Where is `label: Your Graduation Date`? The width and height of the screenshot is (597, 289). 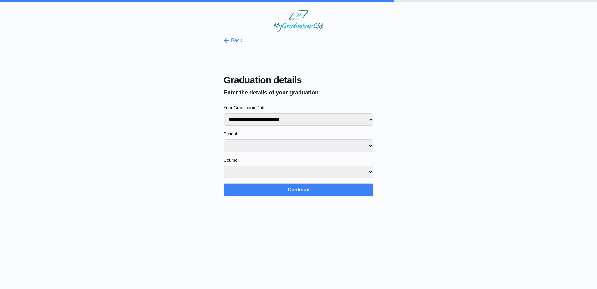 label: Your Graduation Date is located at coordinates (299, 107).